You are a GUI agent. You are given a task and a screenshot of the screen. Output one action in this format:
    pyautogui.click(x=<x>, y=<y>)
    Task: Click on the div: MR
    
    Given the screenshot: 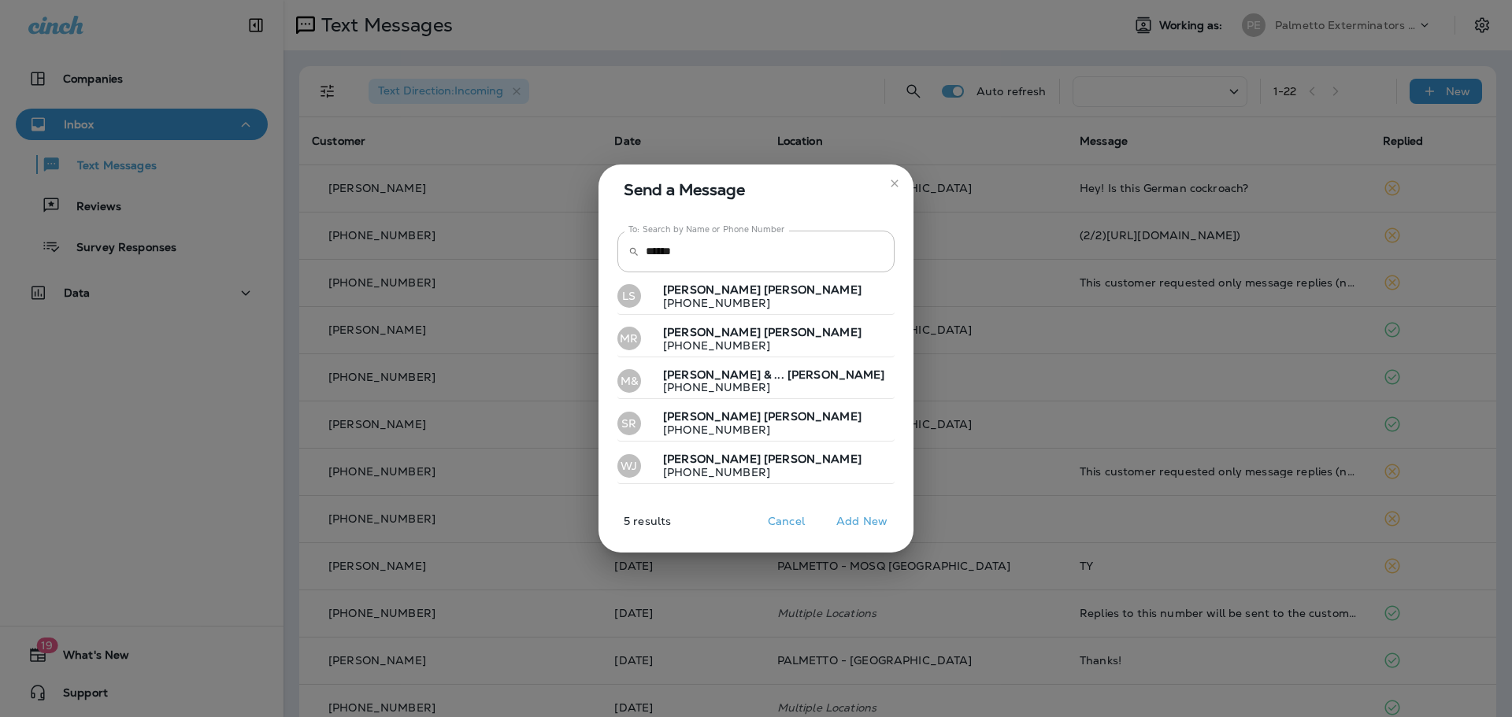 What is the action you would take?
    pyautogui.click(x=629, y=339)
    